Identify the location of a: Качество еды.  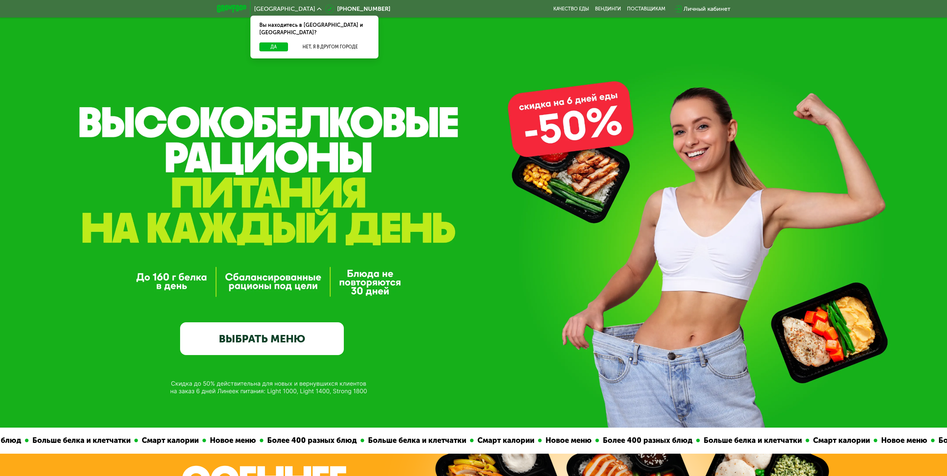
(571, 9).